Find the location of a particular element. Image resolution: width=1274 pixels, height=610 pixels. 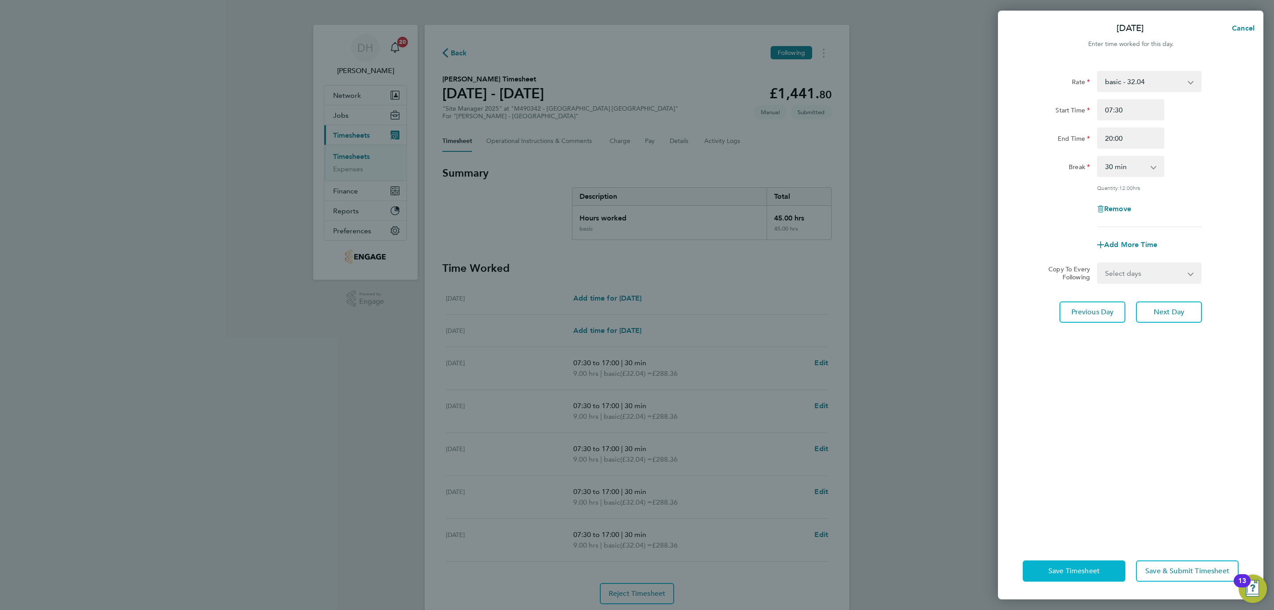

label: Break is located at coordinates (1079, 168).